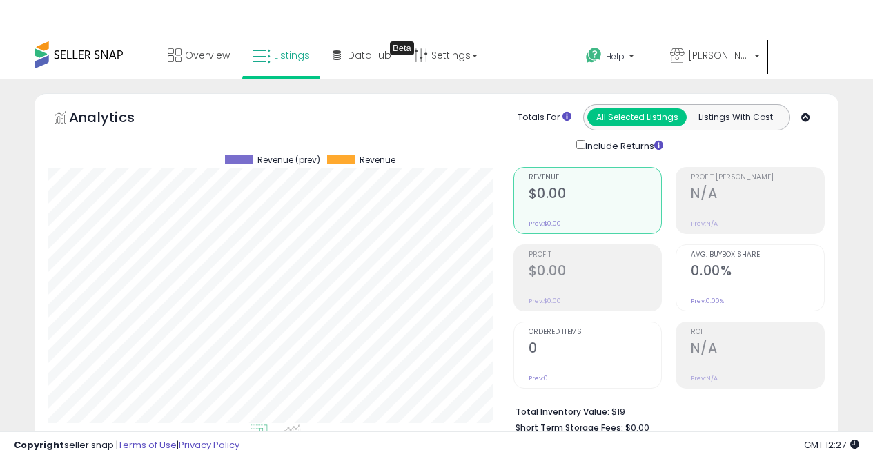 This screenshot has width=873, height=459. What do you see at coordinates (562, 411) in the screenshot?
I see `b: Total Inventory Value:` at bounding box center [562, 411].